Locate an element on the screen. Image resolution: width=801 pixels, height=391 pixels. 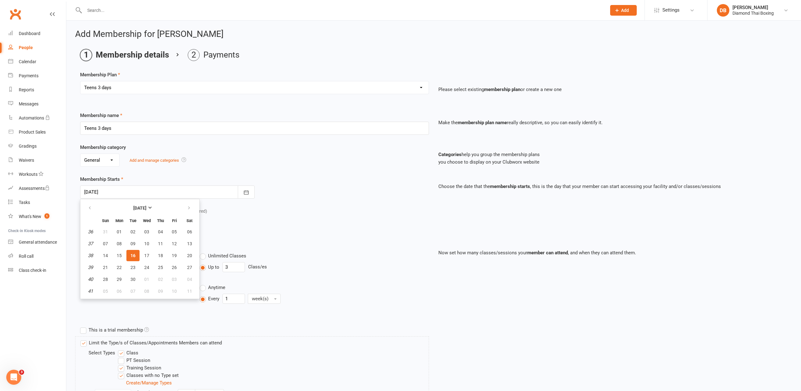
button: 05 is located at coordinates (105, 291).